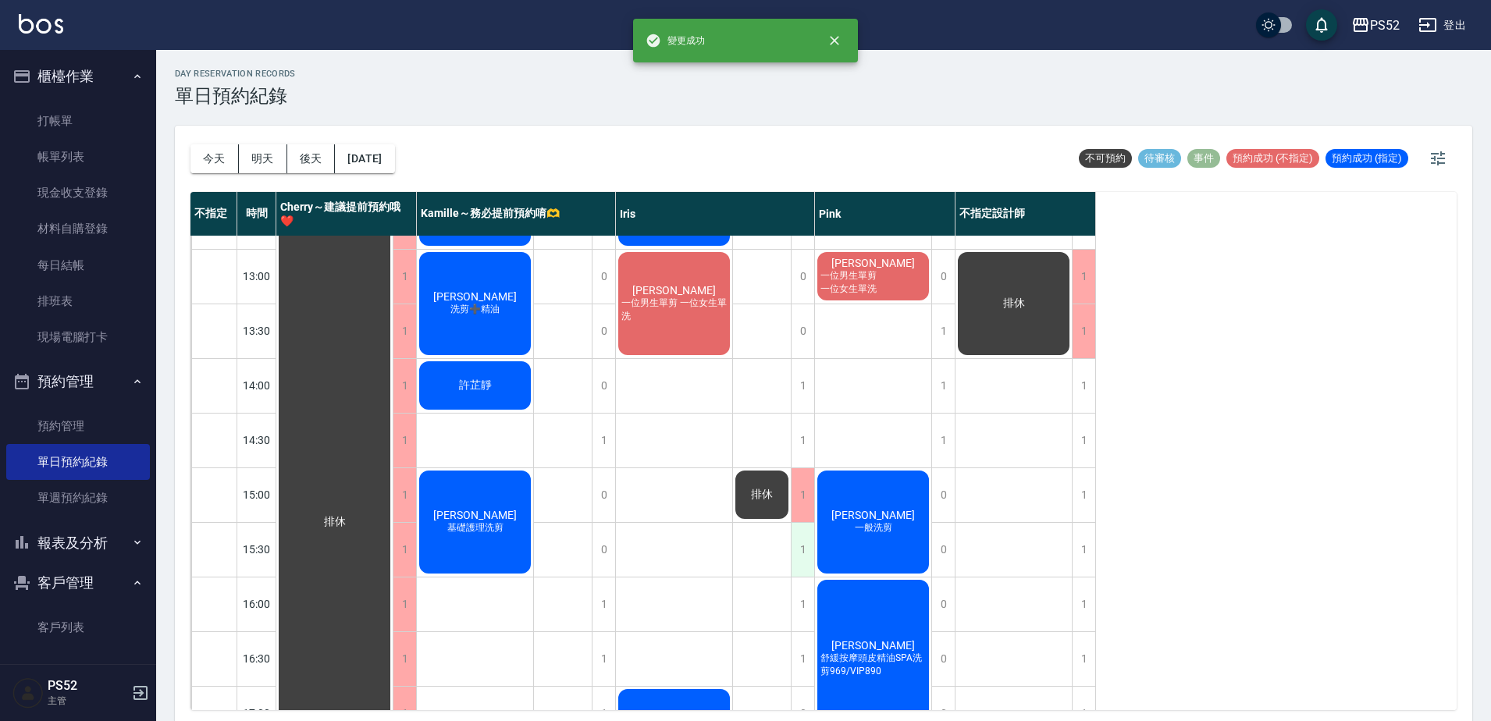  What do you see at coordinates (78, 301) in the screenshot?
I see `a: 排班表` at bounding box center [78, 301].